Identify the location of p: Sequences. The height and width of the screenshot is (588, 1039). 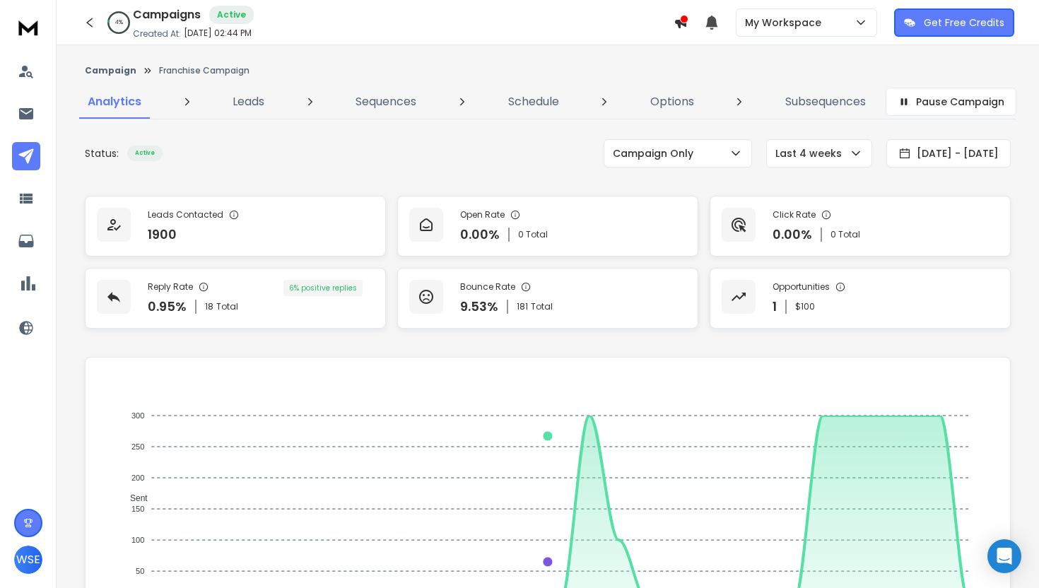
(386, 102).